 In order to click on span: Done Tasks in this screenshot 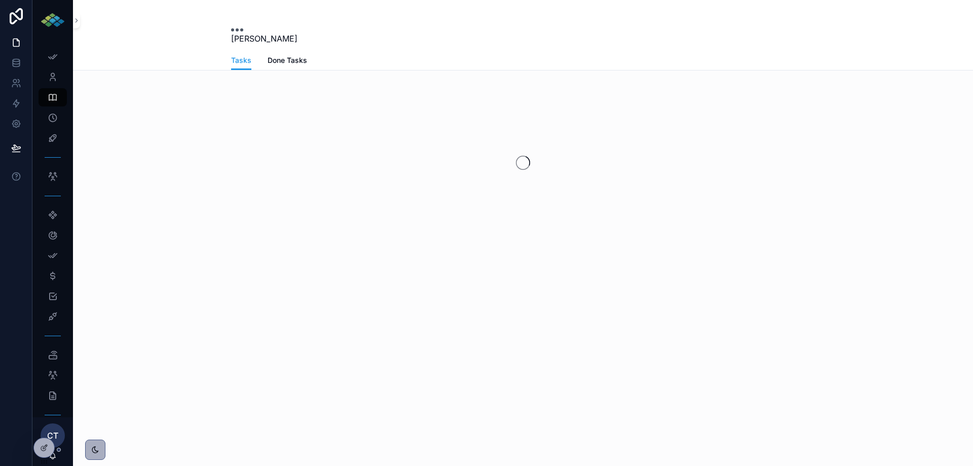, I will do `click(287, 60)`.